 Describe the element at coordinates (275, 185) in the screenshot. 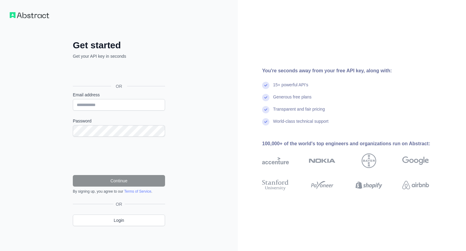

I see `img: stanford university` at that location.